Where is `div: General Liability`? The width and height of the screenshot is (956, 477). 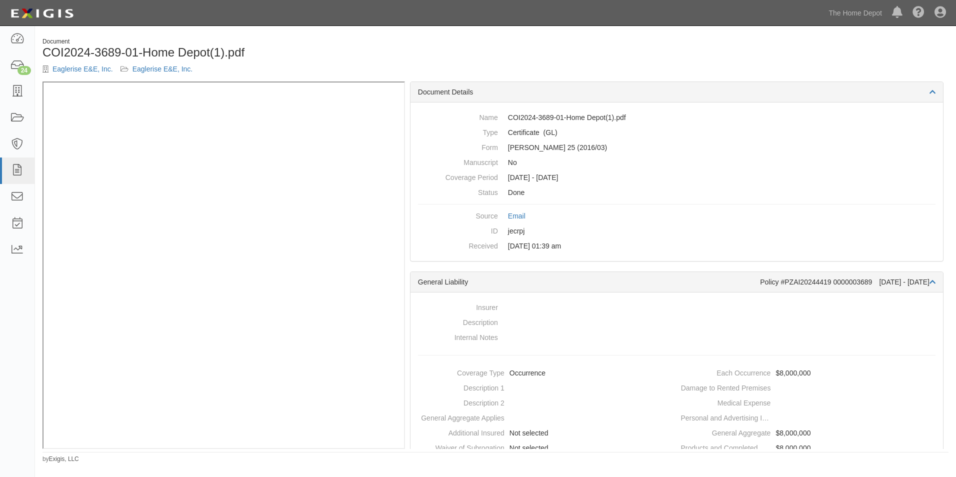
div: General Liability is located at coordinates (589, 282).